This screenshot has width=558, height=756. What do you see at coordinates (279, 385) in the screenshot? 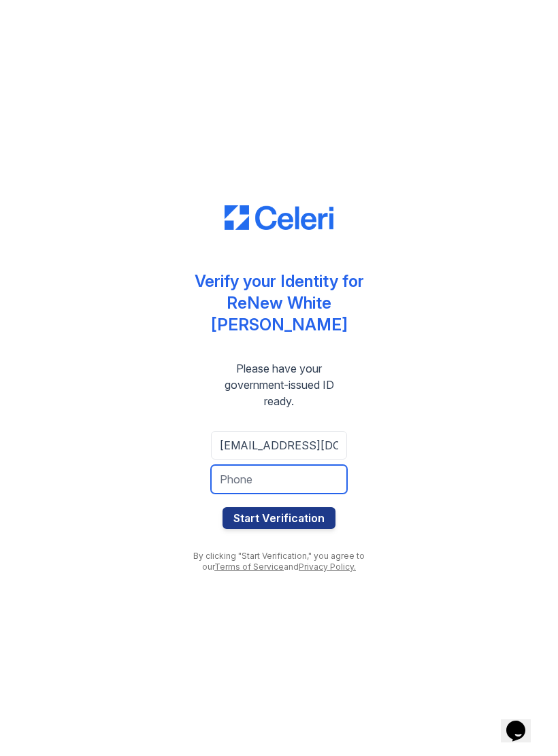
I see `div: Please have your government-issued ID ready.` at bounding box center [279, 385].